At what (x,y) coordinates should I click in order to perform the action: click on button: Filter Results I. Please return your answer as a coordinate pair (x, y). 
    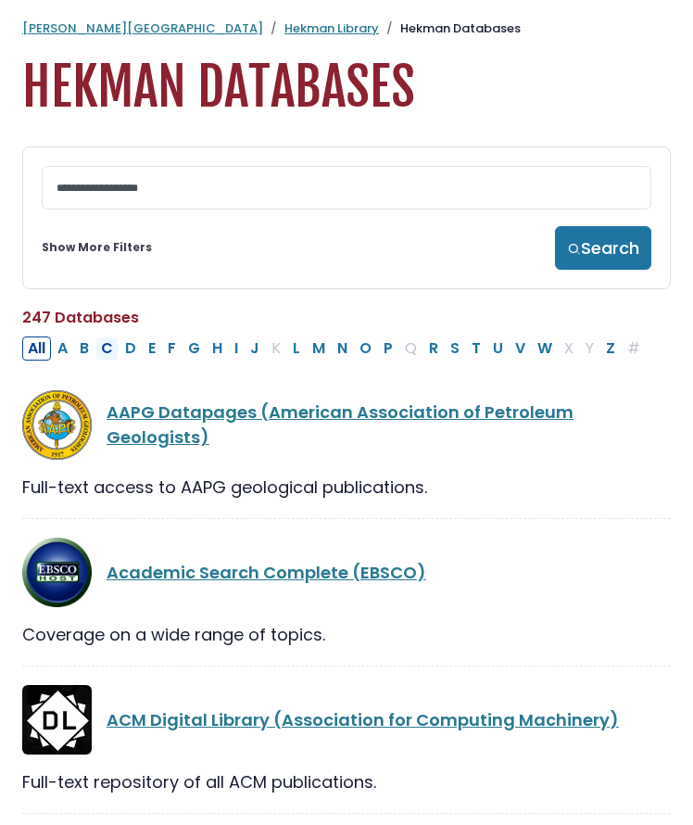
    Looking at the image, I should click on (236, 348).